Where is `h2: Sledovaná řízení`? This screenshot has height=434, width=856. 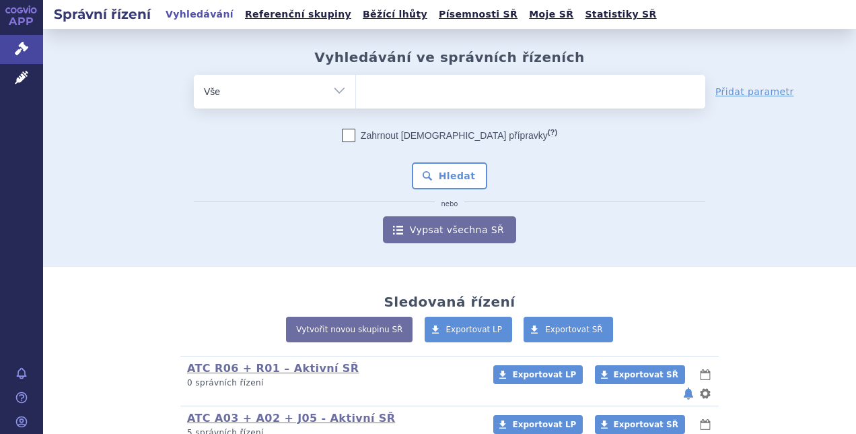 h2: Sledovaná řízení is located at coordinates (449, 302).